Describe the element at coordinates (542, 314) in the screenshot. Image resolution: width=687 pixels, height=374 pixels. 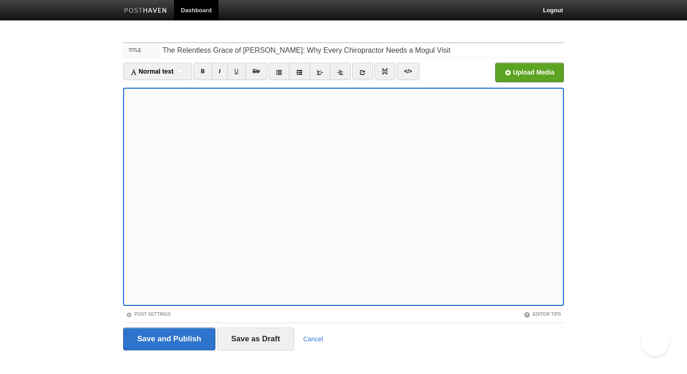
I see `a: Editor Tips` at that location.